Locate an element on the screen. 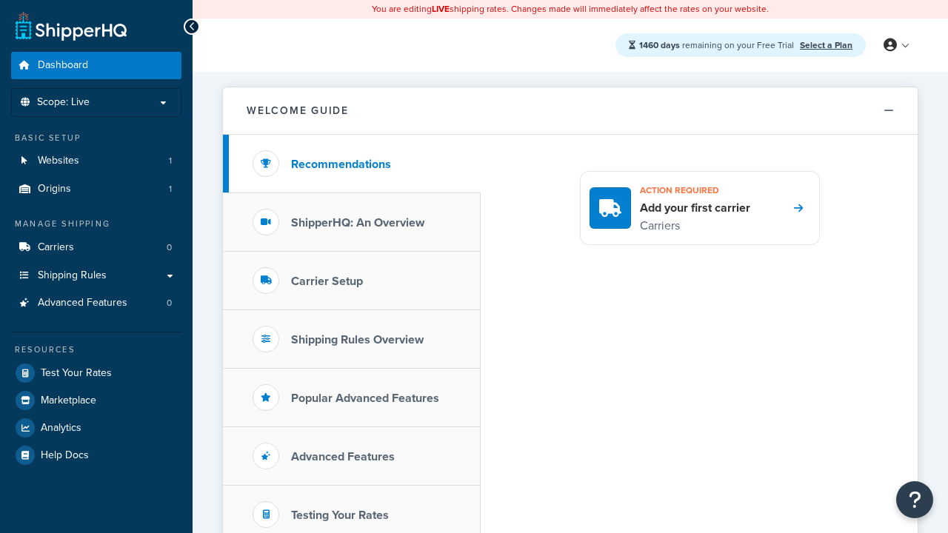 This screenshot has height=533, width=948. span: Websites is located at coordinates (59, 161).